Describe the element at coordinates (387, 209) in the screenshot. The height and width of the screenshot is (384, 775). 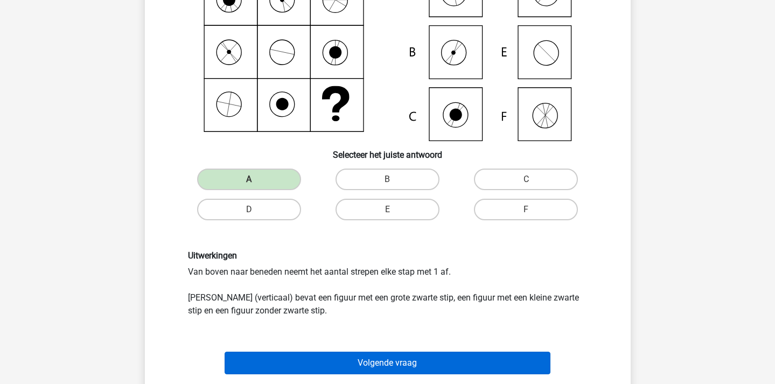
I see `label: E` at that location.